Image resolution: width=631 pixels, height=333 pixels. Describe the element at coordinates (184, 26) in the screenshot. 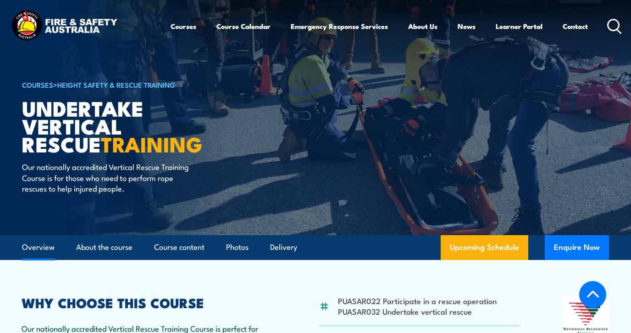

I see `a: Courses` at that location.